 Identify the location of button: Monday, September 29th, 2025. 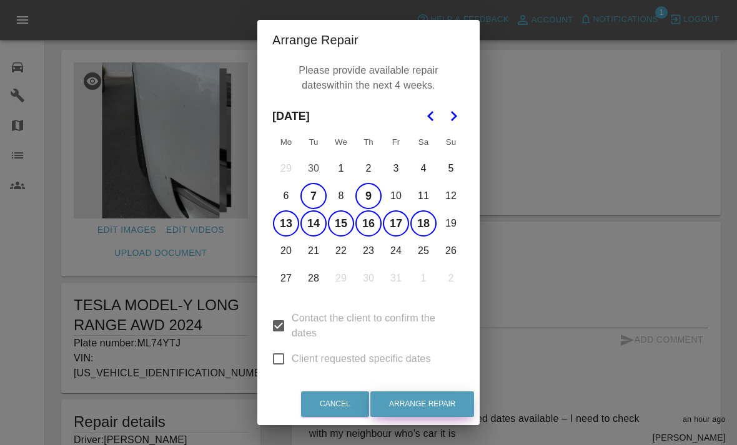
(286, 169).